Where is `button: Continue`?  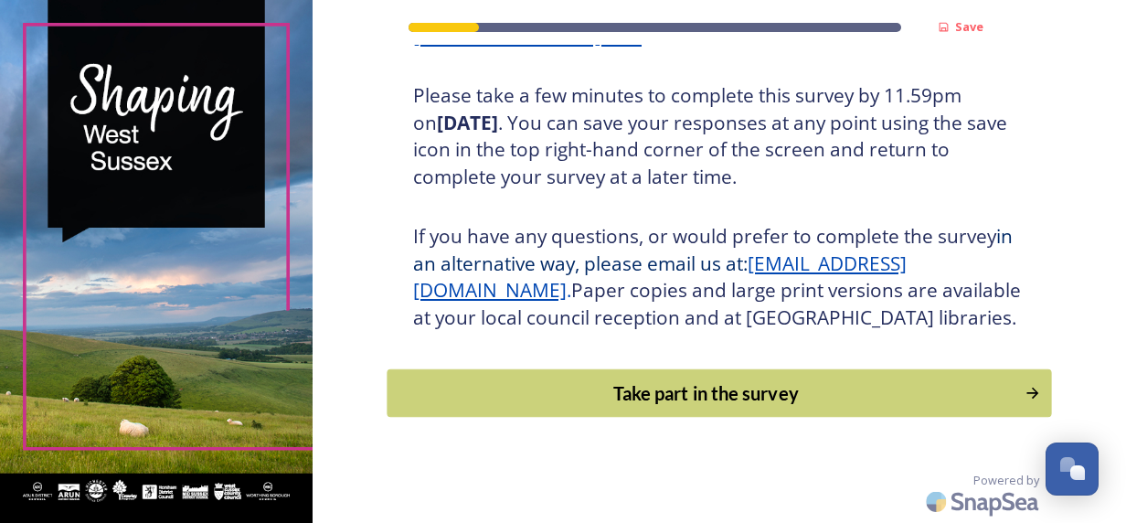
button: Continue is located at coordinates (718, 393).